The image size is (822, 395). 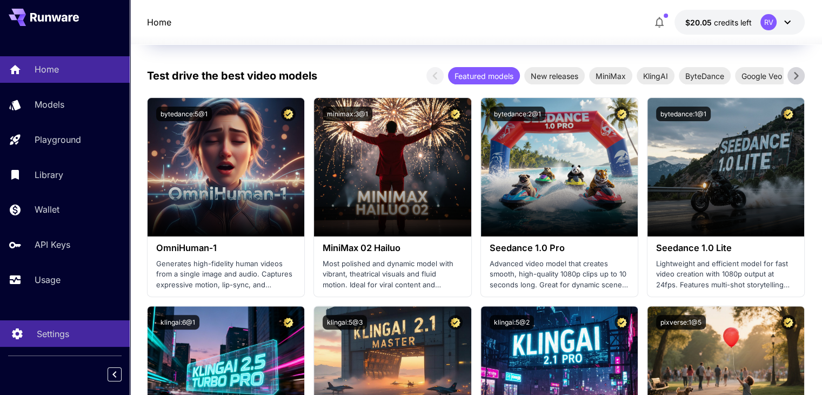 What do you see at coordinates (683, 113) in the screenshot?
I see `button: bytedance:1@1` at bounding box center [683, 113].